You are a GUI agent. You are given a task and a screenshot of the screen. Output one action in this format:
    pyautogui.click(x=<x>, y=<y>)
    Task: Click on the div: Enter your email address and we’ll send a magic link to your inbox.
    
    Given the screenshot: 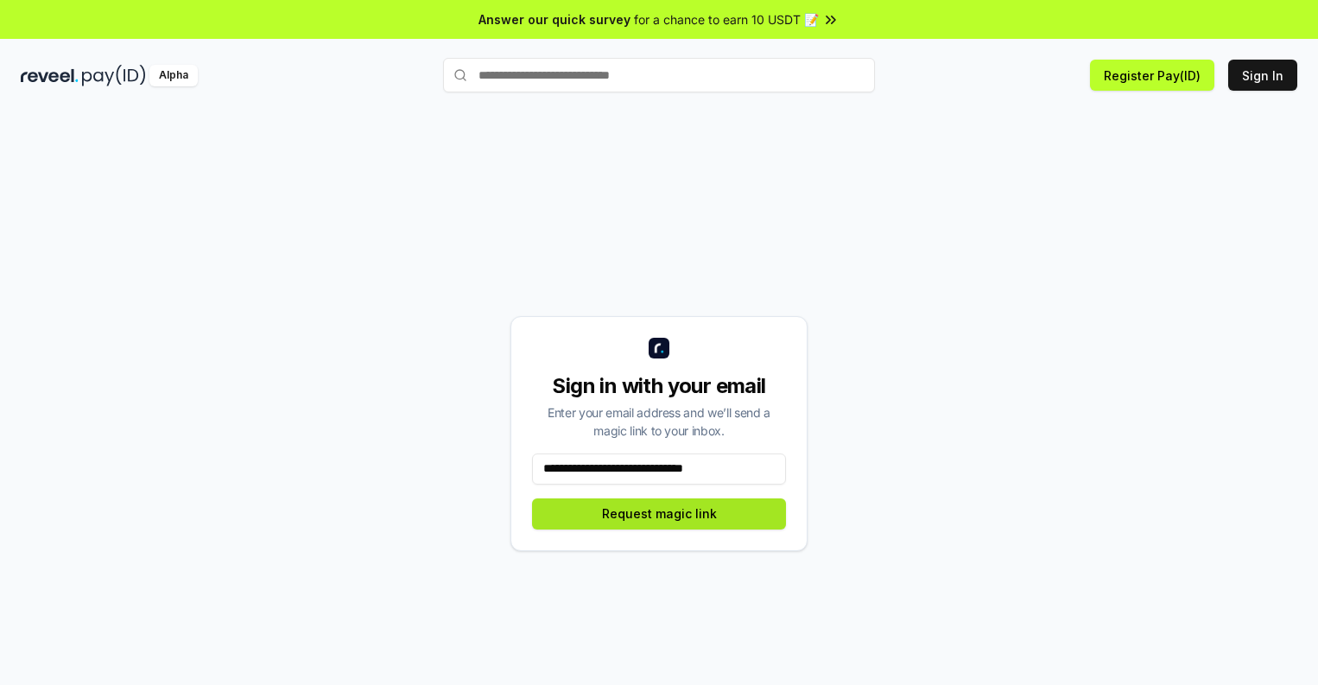 What is the action you would take?
    pyautogui.click(x=659, y=421)
    